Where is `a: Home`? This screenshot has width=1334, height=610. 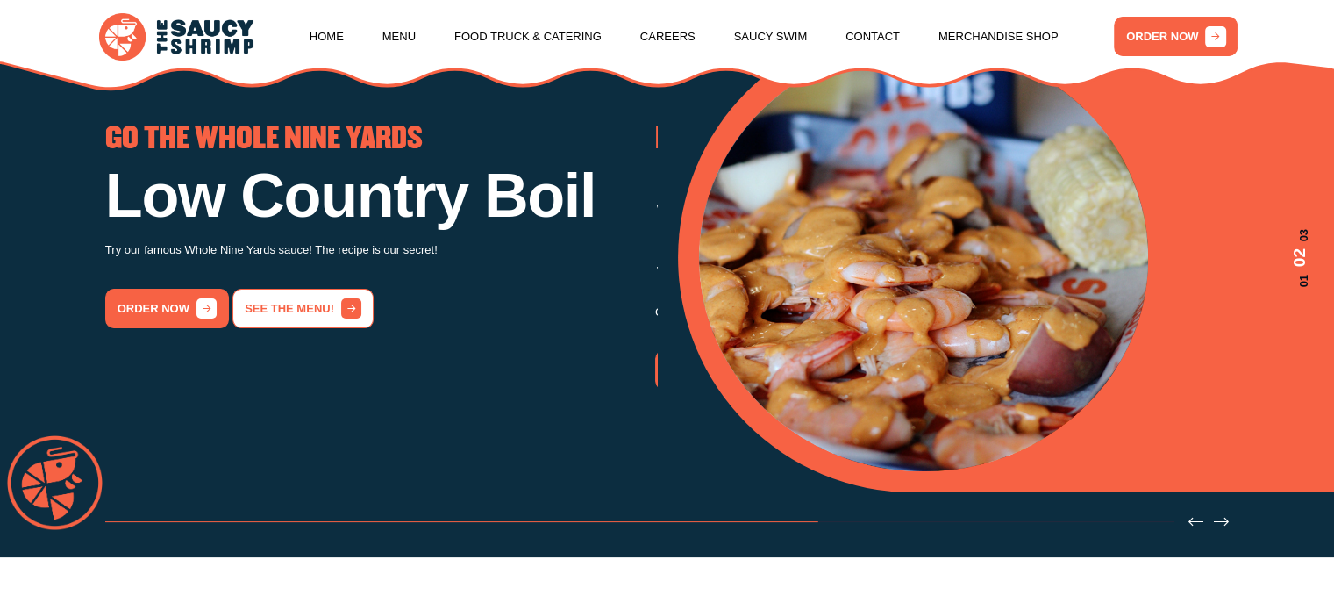
a: Home is located at coordinates (326, 37).